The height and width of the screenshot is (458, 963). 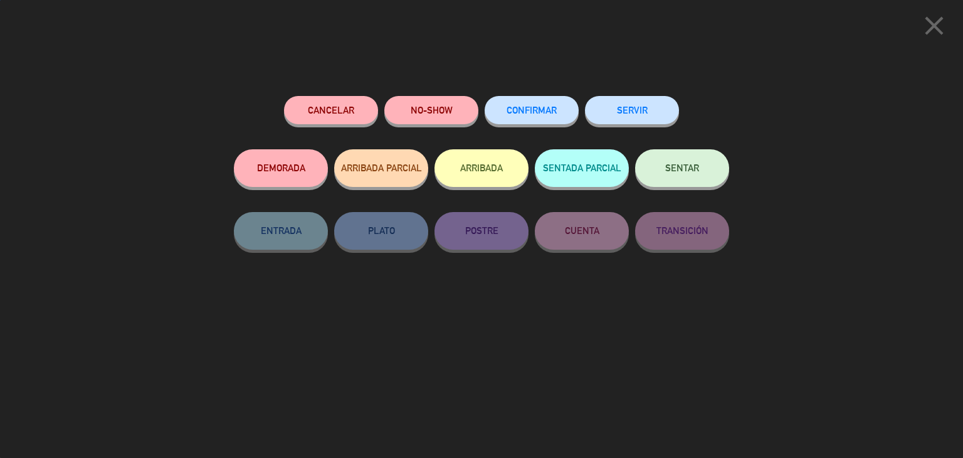 What do you see at coordinates (682, 168) in the screenshot?
I see `button: SENTAR` at bounding box center [682, 168].